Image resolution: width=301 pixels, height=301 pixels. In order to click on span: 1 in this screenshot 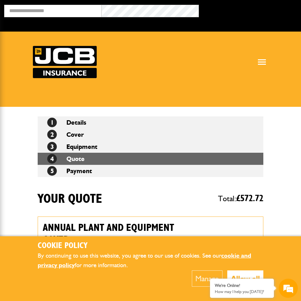, I will do `click(52, 122)`.